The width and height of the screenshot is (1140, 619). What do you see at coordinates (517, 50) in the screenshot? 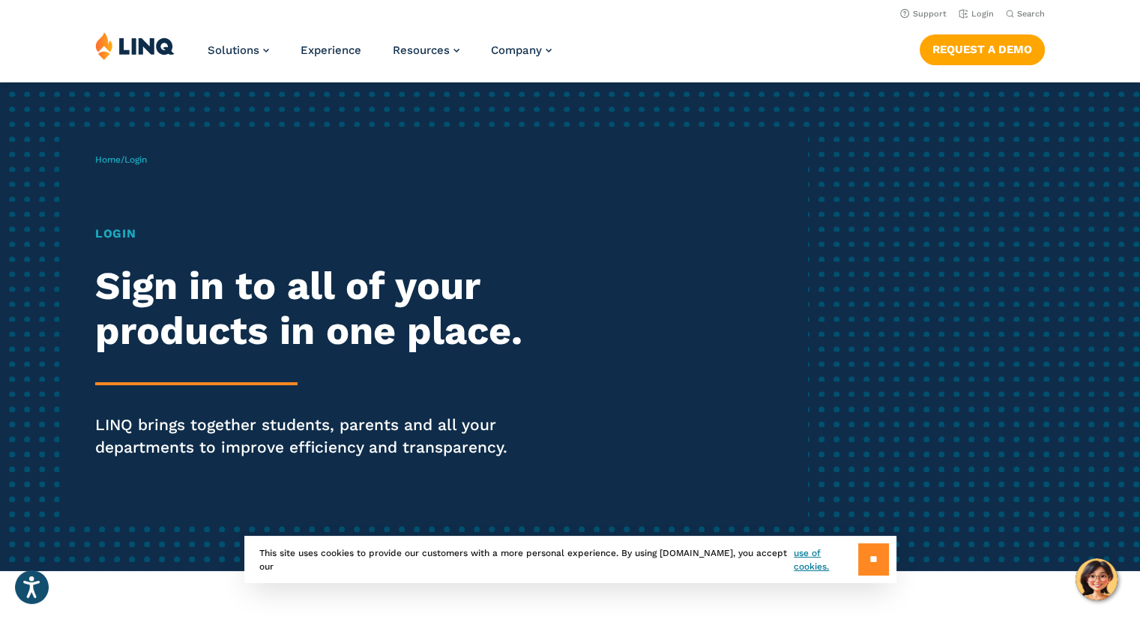
I see `span: Company` at bounding box center [517, 50].